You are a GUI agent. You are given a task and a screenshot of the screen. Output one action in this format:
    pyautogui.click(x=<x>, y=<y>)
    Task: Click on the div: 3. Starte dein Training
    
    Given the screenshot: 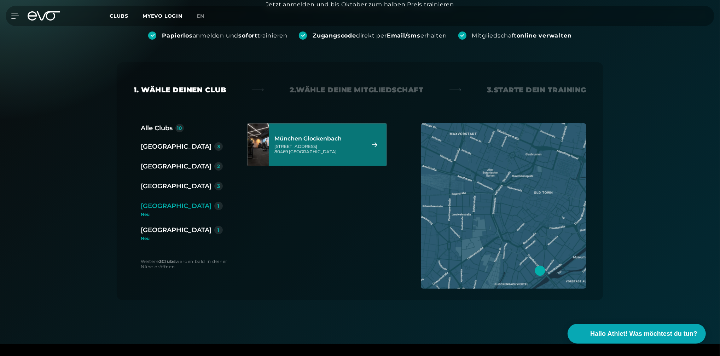 What is the action you would take?
    pyautogui.click(x=536, y=90)
    